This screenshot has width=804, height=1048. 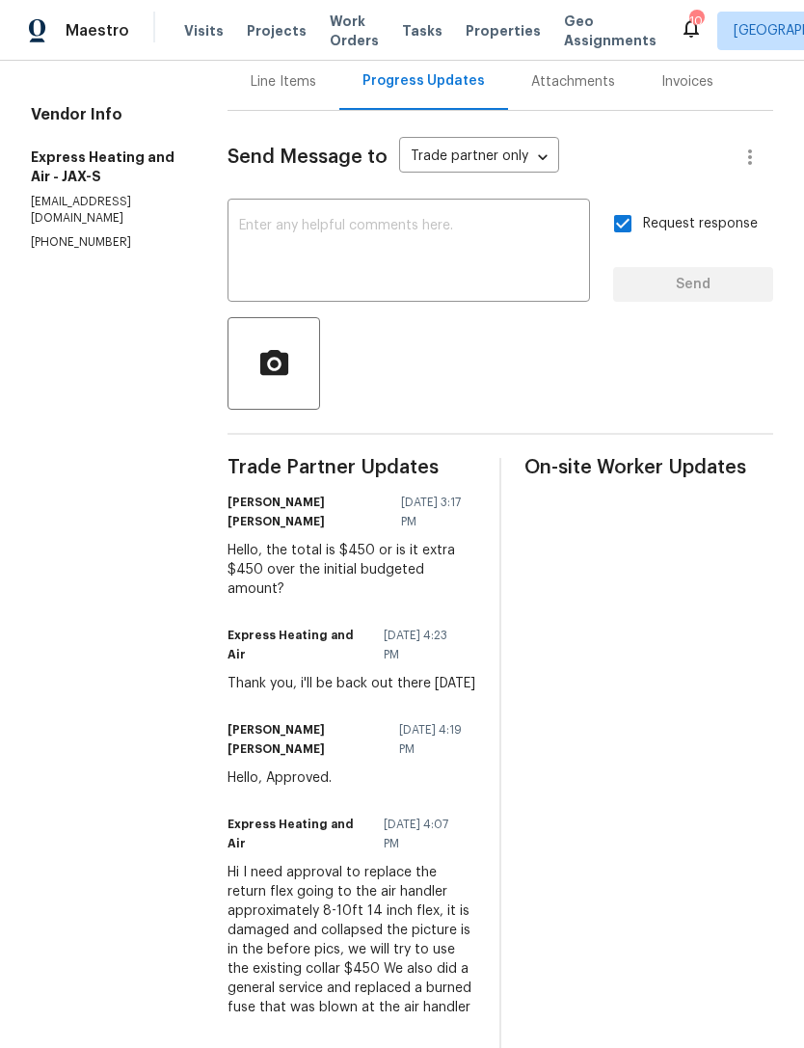 What do you see at coordinates (106, 115) in the screenshot?
I see `h4: Vendor Info` at bounding box center [106, 115].